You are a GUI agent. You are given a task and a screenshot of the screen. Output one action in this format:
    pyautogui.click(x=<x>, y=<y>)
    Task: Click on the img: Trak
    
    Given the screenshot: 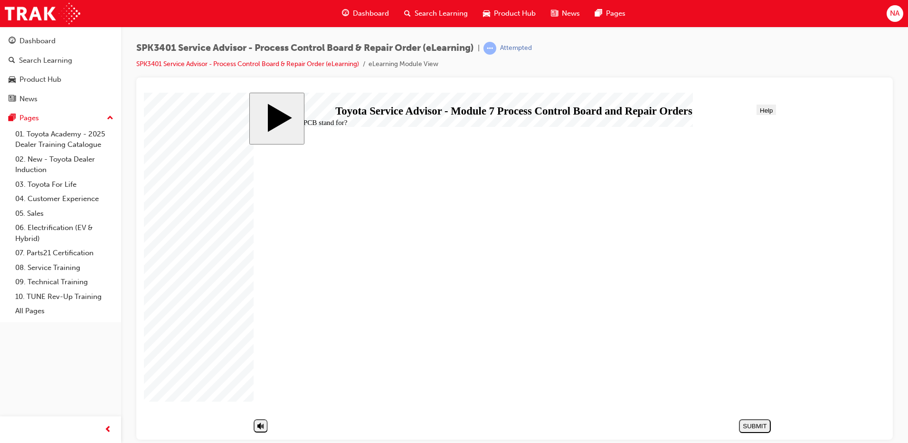 What is the action you would take?
    pyautogui.click(x=42, y=13)
    